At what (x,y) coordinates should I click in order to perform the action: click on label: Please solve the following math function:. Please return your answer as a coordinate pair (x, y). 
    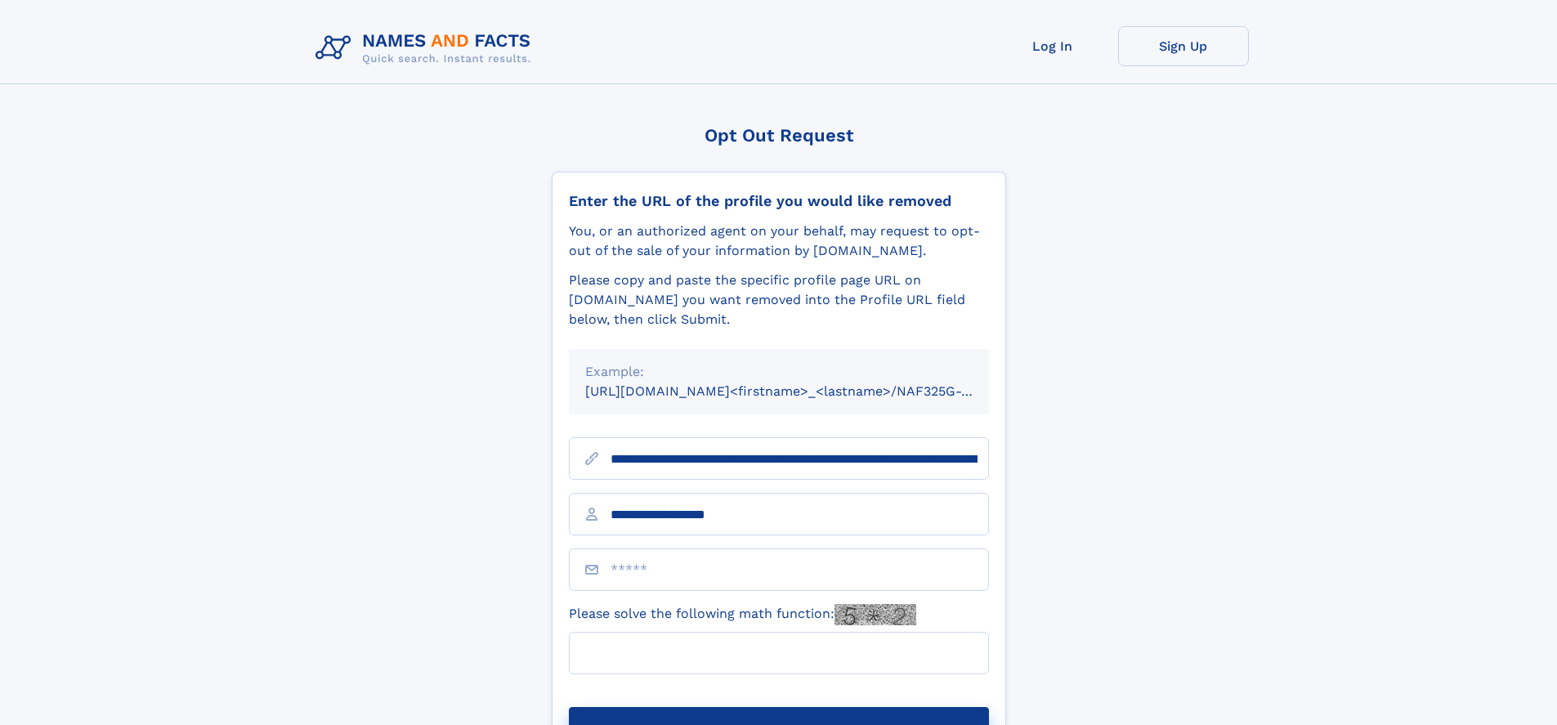
    Looking at the image, I should click on (742, 614).